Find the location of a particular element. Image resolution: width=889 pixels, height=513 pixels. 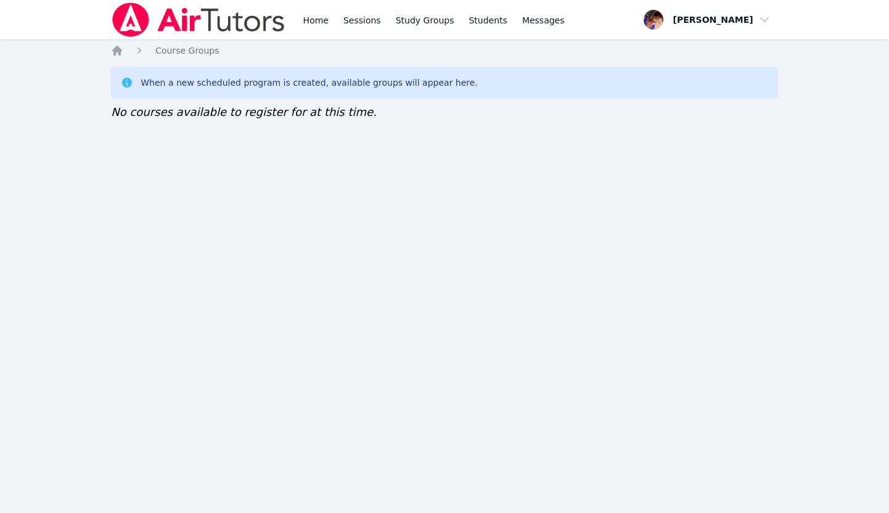

span: Messages is located at coordinates (543, 20).